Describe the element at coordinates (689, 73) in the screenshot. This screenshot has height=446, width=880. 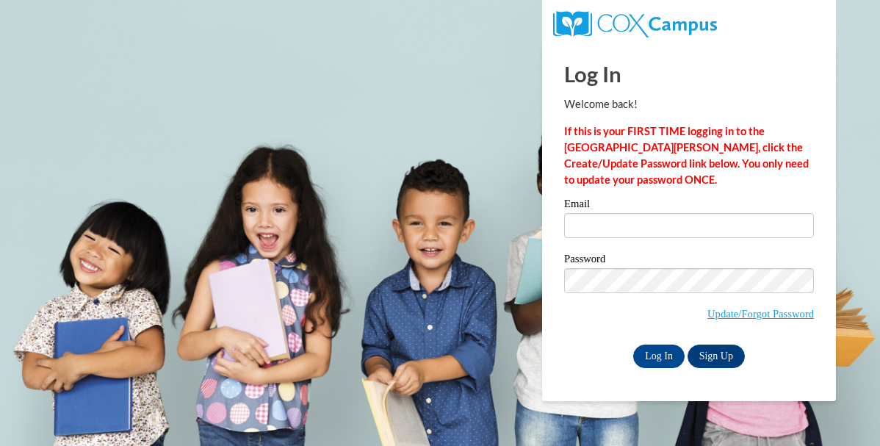
I see `h1: Log In` at that location.